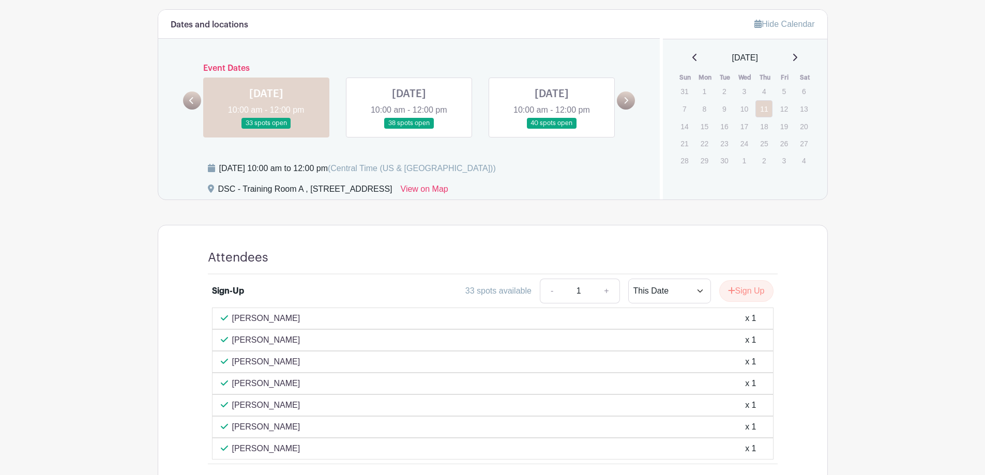 The height and width of the screenshot is (475, 985). I want to click on p: 18, so click(764, 126).